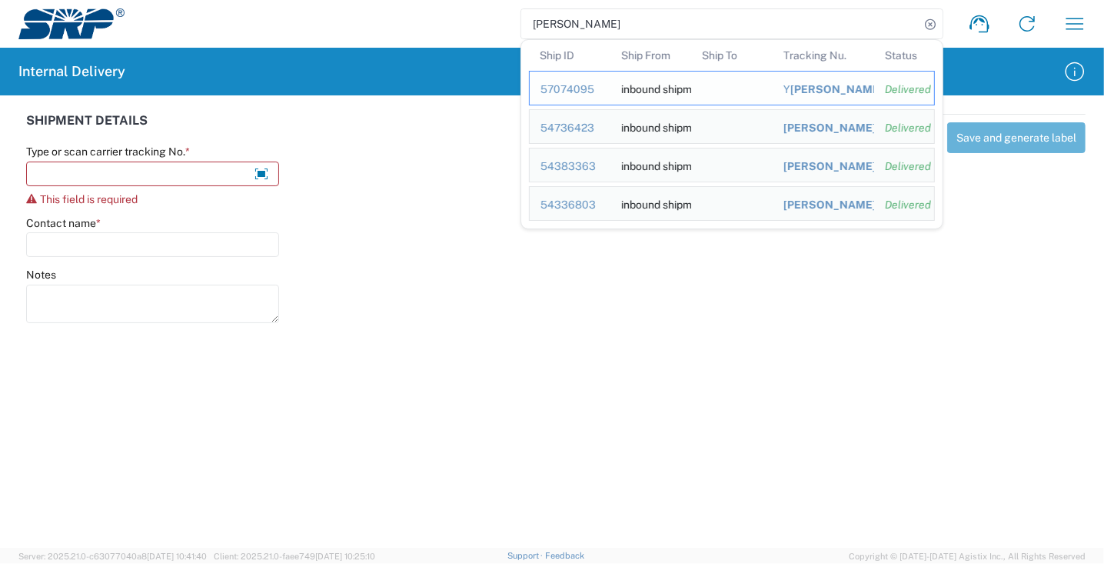 The width and height of the screenshot is (1104, 564). I want to click on th: Status, so click(904, 55).